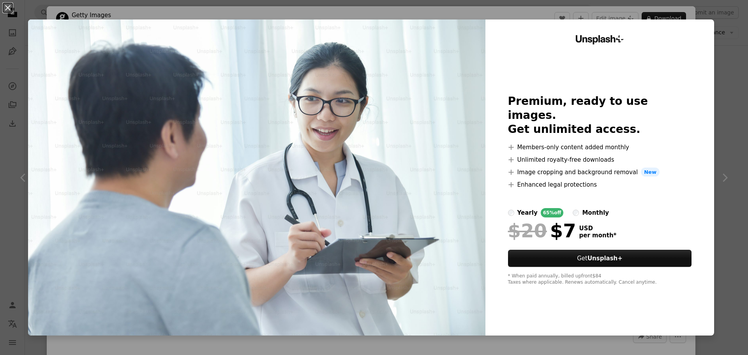  I want to click on input: yearly65%off, so click(511, 213).